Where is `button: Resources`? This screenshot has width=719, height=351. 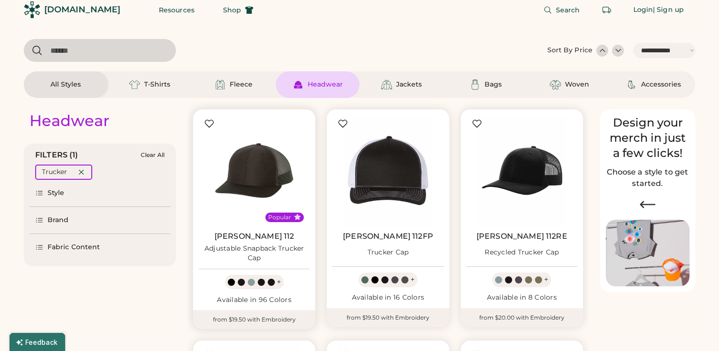 button: Resources is located at coordinates (176, 10).